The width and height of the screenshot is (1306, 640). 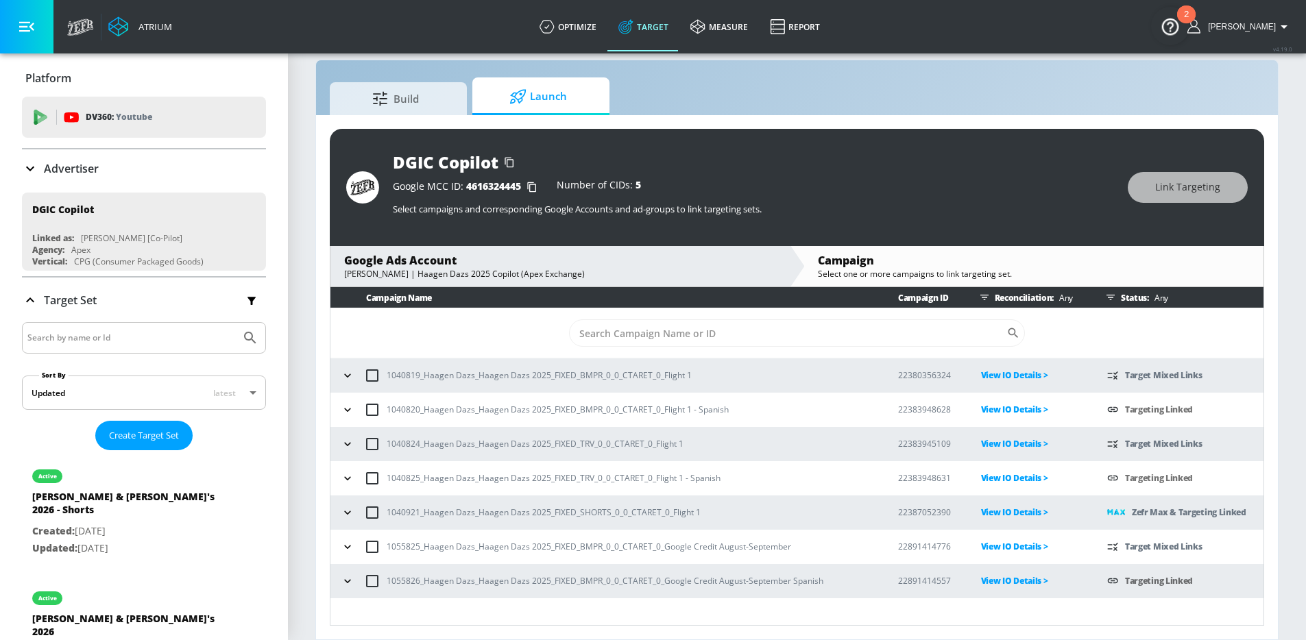 What do you see at coordinates (794, 27) in the screenshot?
I see `a: Report` at bounding box center [794, 27].